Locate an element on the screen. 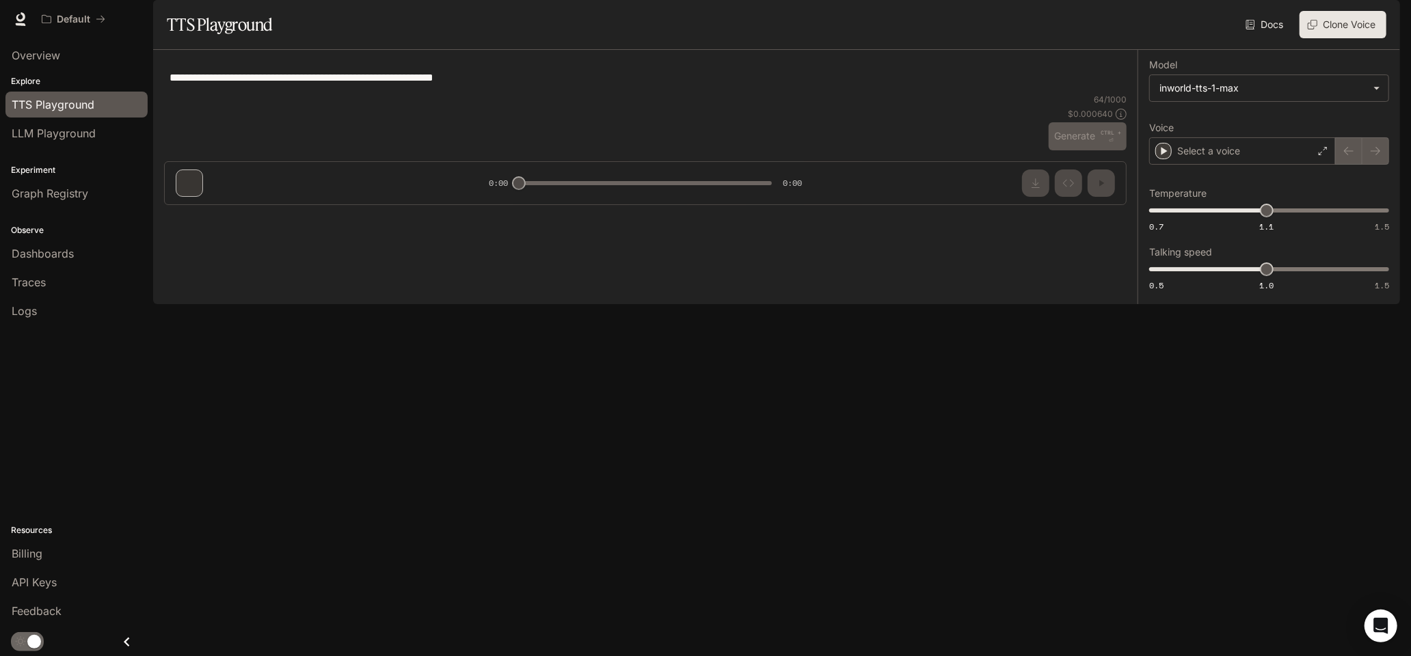 This screenshot has width=1411, height=656. p: Select a voice is located at coordinates (1209, 151).